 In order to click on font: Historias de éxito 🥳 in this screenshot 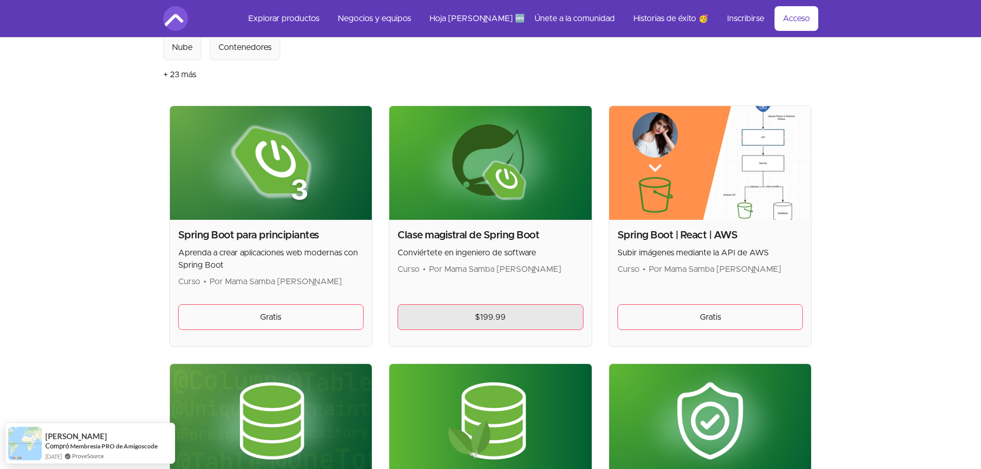, I will do `click(671, 19)`.